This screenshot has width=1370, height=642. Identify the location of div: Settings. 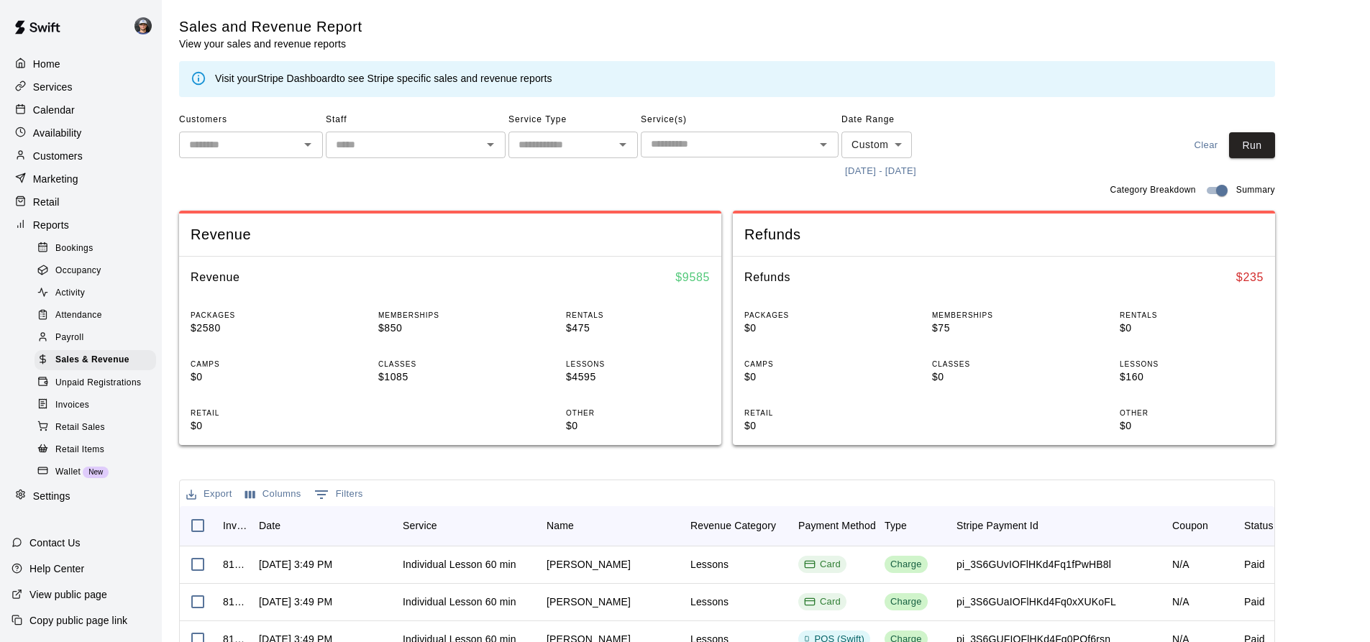
(81, 496).